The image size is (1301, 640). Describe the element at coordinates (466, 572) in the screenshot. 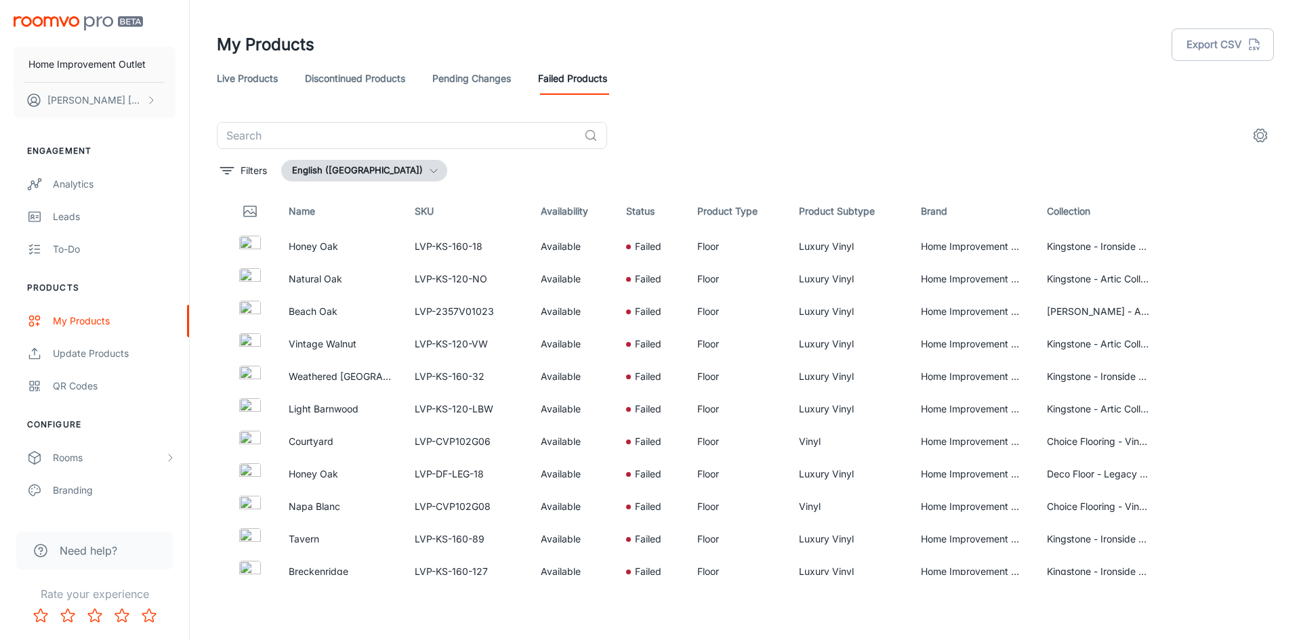

I see `td: LVP-KS-160-127` at that location.